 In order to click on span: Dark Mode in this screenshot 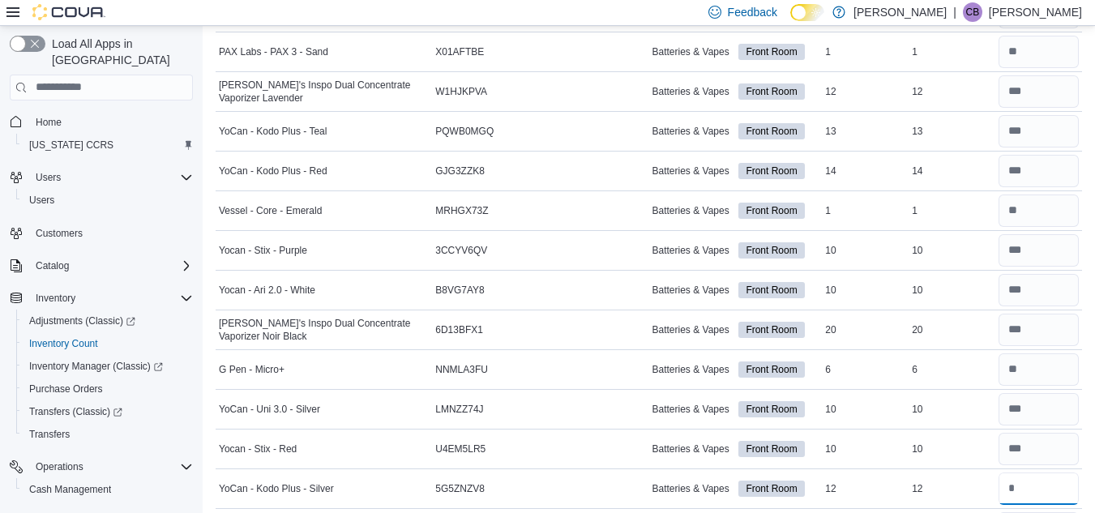, I will do `click(791, 21)`.